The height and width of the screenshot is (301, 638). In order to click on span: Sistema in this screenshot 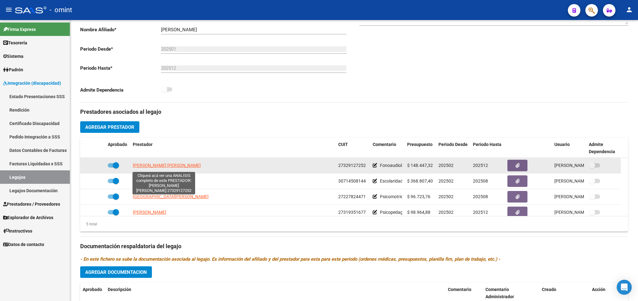, I will do `click(13, 56)`.